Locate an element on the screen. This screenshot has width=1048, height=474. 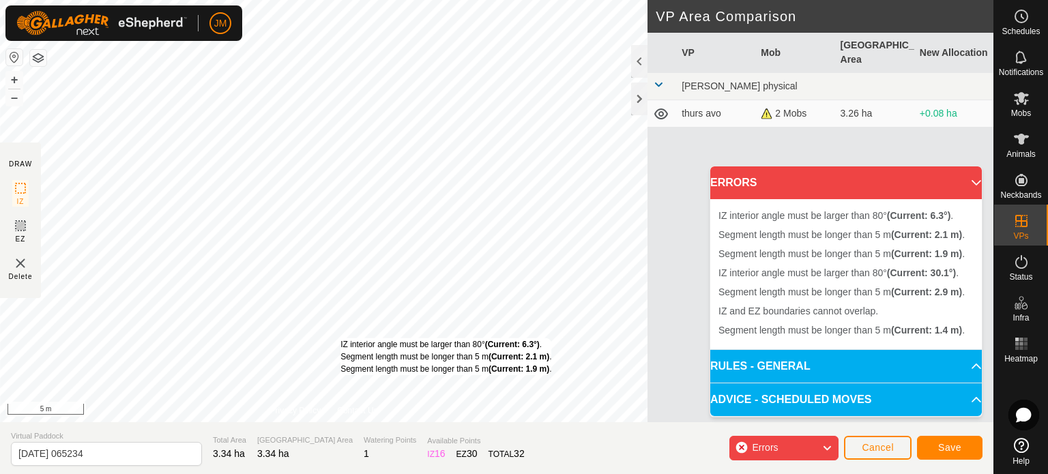
th: Mob is located at coordinates (795, 53).